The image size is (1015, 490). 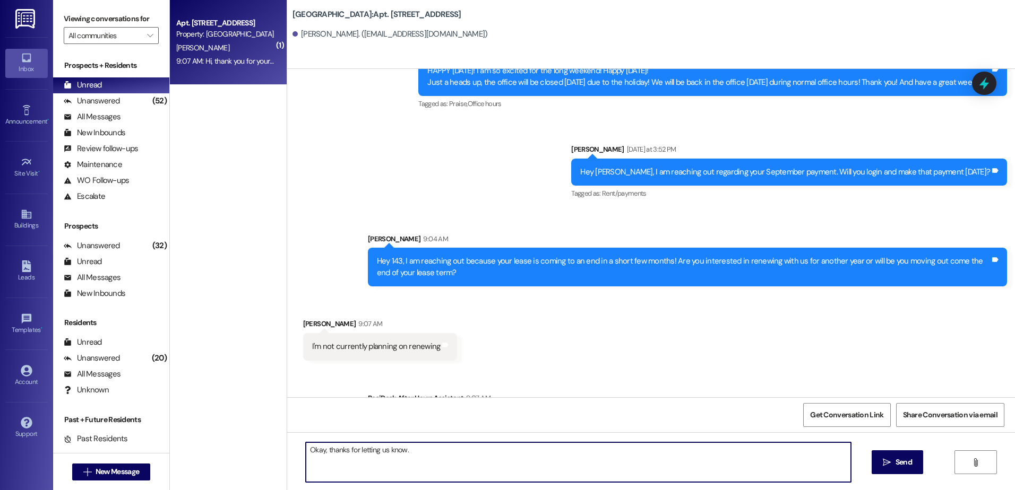 What do you see at coordinates (96, 180) in the screenshot?
I see `div: WO Follow-ups` at bounding box center [96, 180].